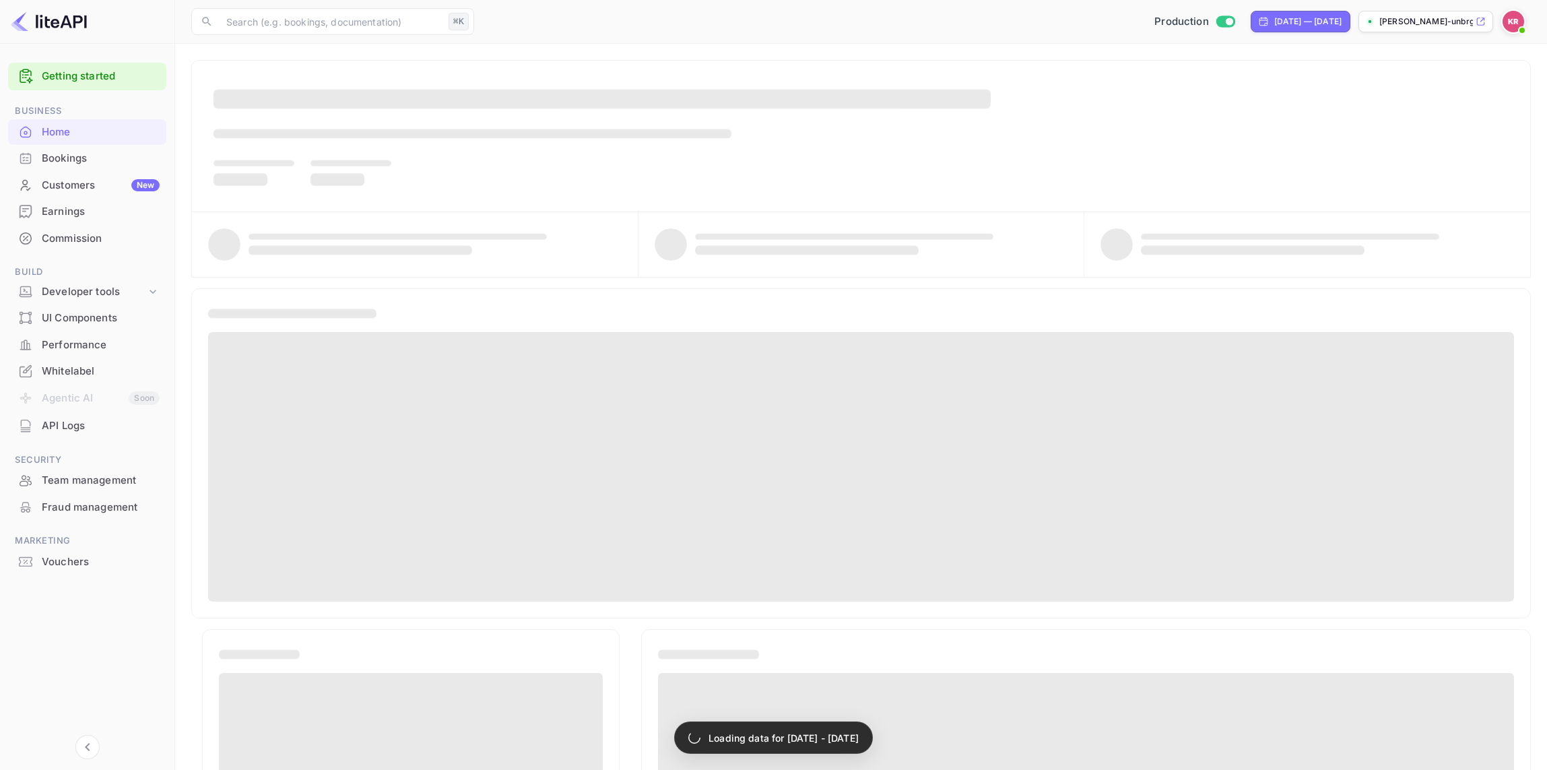 This screenshot has width=1547, height=770. Describe the element at coordinates (87, 561) in the screenshot. I see `a: Vouchers` at that location.